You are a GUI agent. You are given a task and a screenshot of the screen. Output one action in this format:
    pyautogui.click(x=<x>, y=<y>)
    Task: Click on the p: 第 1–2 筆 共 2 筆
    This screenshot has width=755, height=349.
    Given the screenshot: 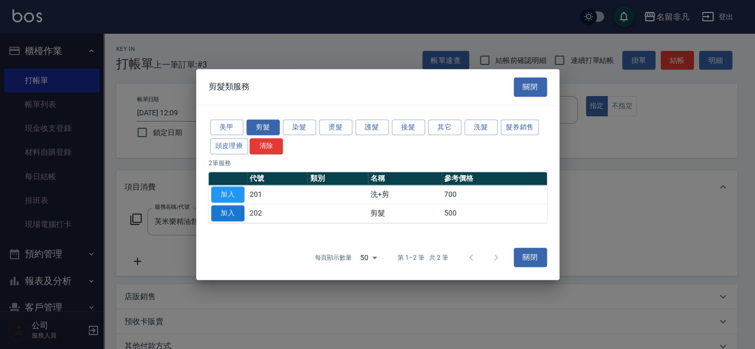 What is the action you would take?
    pyautogui.click(x=423, y=258)
    